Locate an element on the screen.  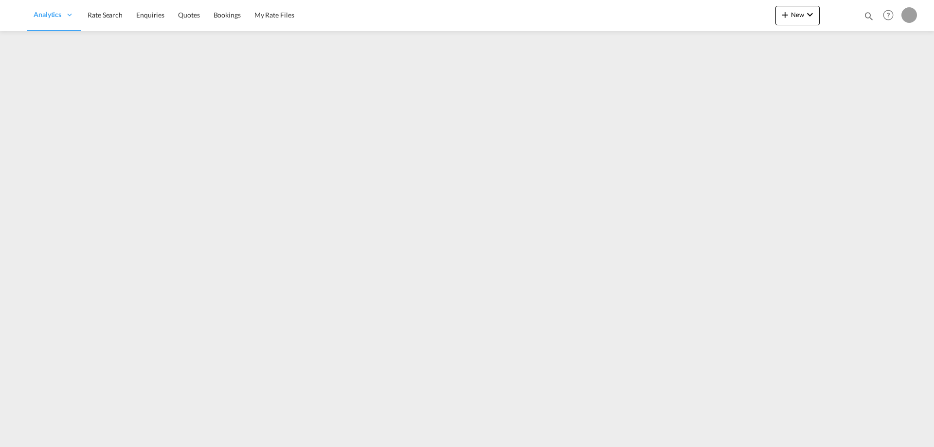
span: Analytics is located at coordinates (47, 15).